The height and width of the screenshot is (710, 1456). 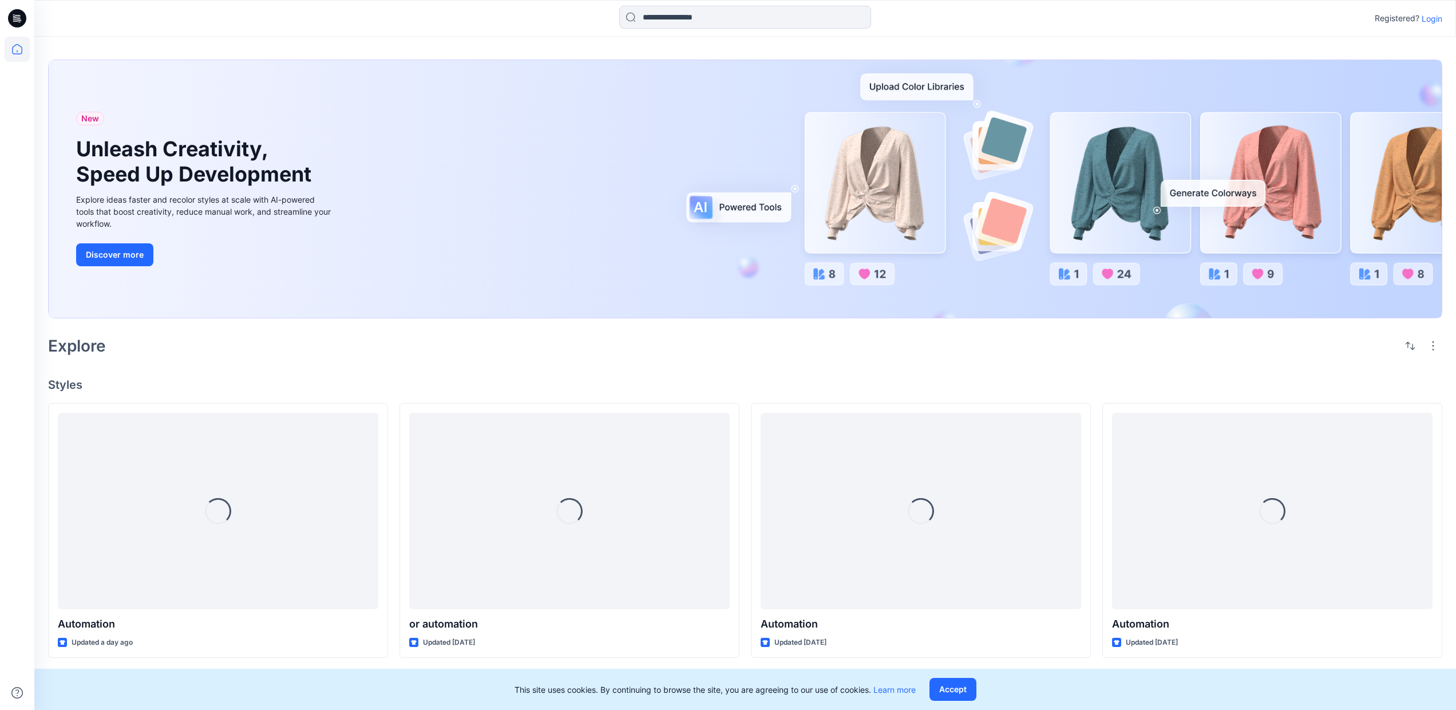 I want to click on a: Learn more, so click(x=894, y=689).